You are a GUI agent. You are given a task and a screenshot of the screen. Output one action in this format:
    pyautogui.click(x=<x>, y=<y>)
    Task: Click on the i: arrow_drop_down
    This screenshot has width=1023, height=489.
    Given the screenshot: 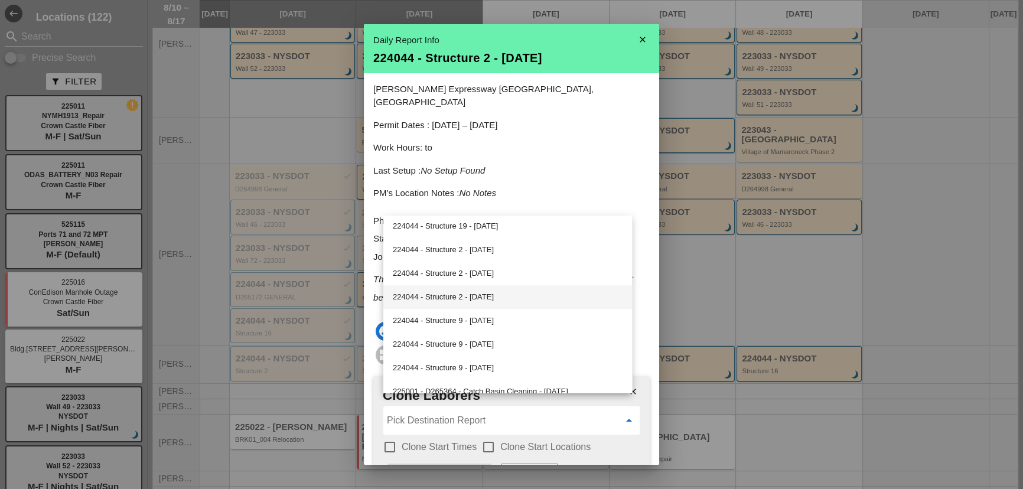 What is the action you would take?
    pyautogui.click(x=629, y=421)
    